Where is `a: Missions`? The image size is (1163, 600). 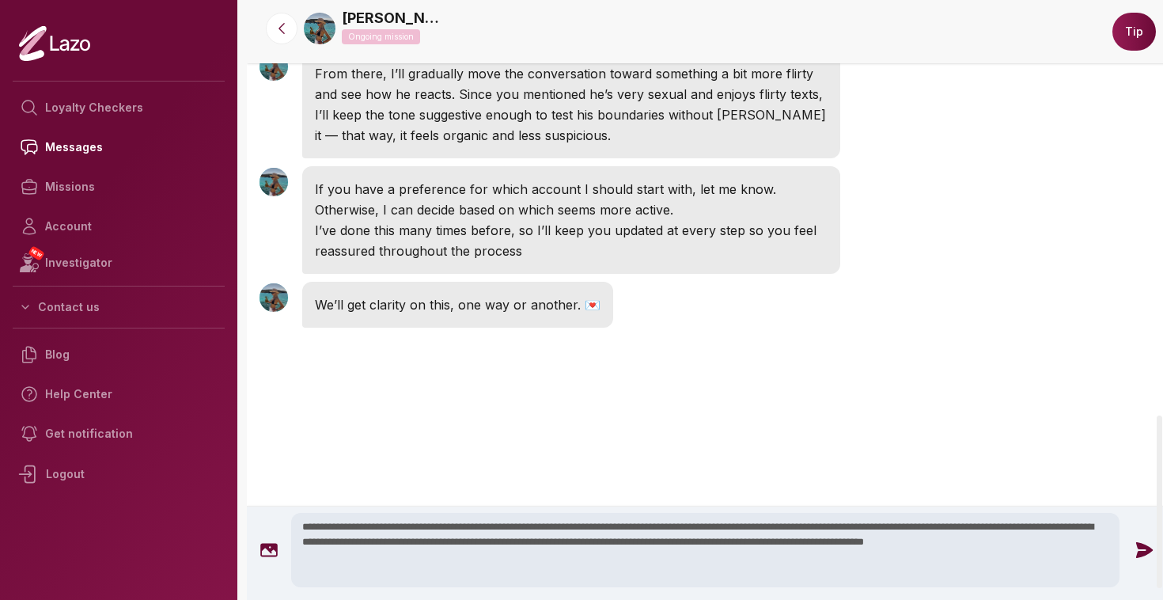
a: Missions is located at coordinates (119, 187).